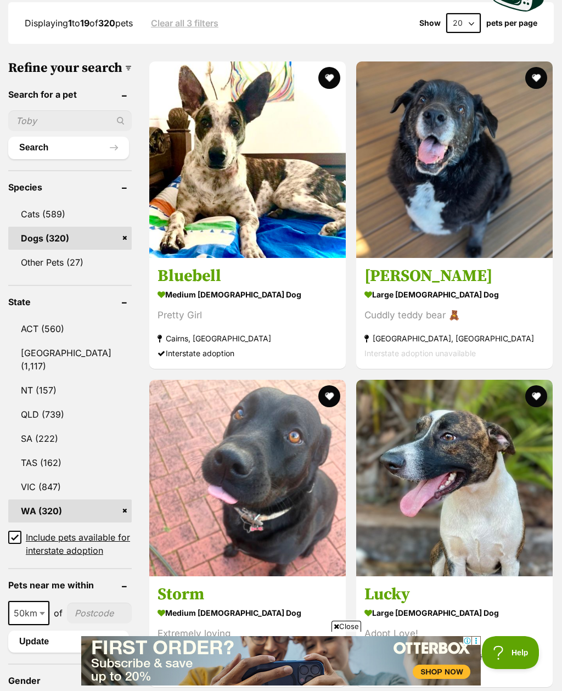  What do you see at coordinates (70, 214) in the screenshot?
I see `a: Cats (589)` at bounding box center [70, 214].